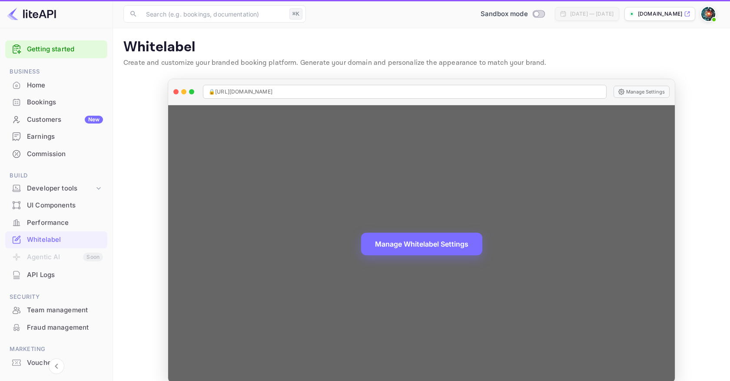  Describe the element at coordinates (56, 349) in the screenshot. I see `span: Marketing` at that location.